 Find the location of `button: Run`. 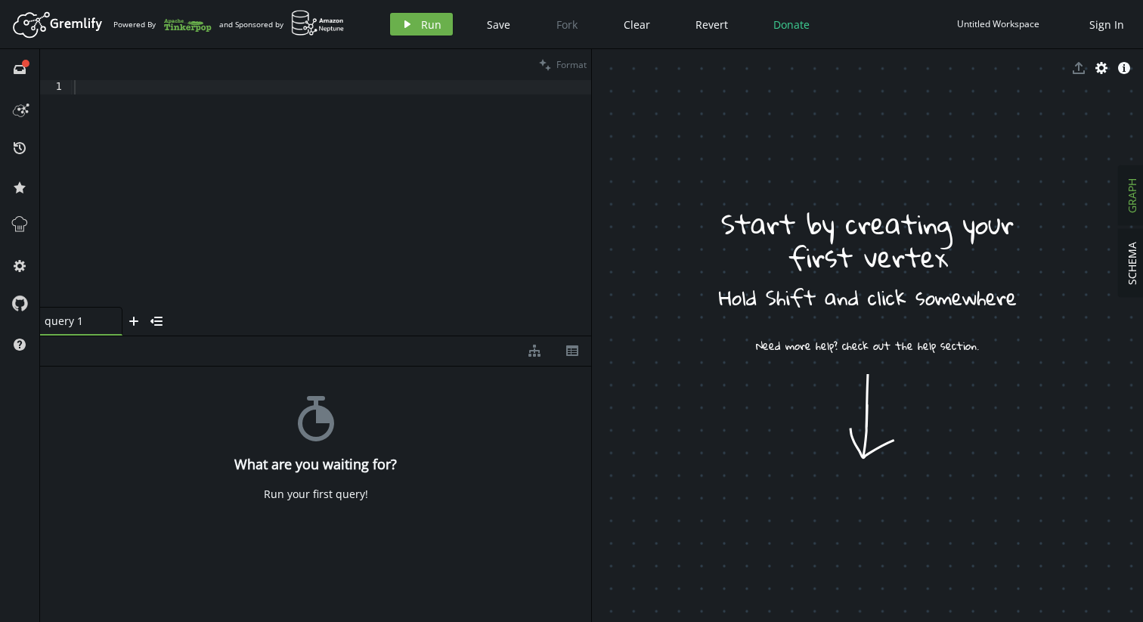

button: Run is located at coordinates (421, 24).